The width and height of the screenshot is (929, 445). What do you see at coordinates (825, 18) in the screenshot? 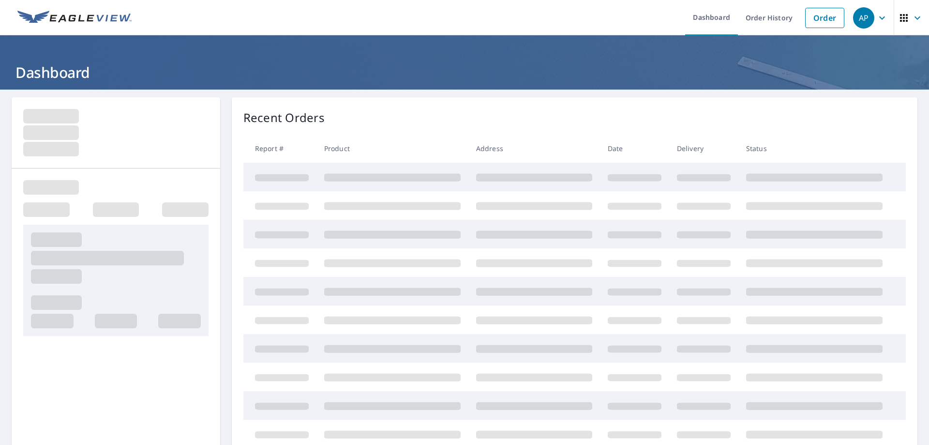
I see `a: Order` at bounding box center [825, 18].